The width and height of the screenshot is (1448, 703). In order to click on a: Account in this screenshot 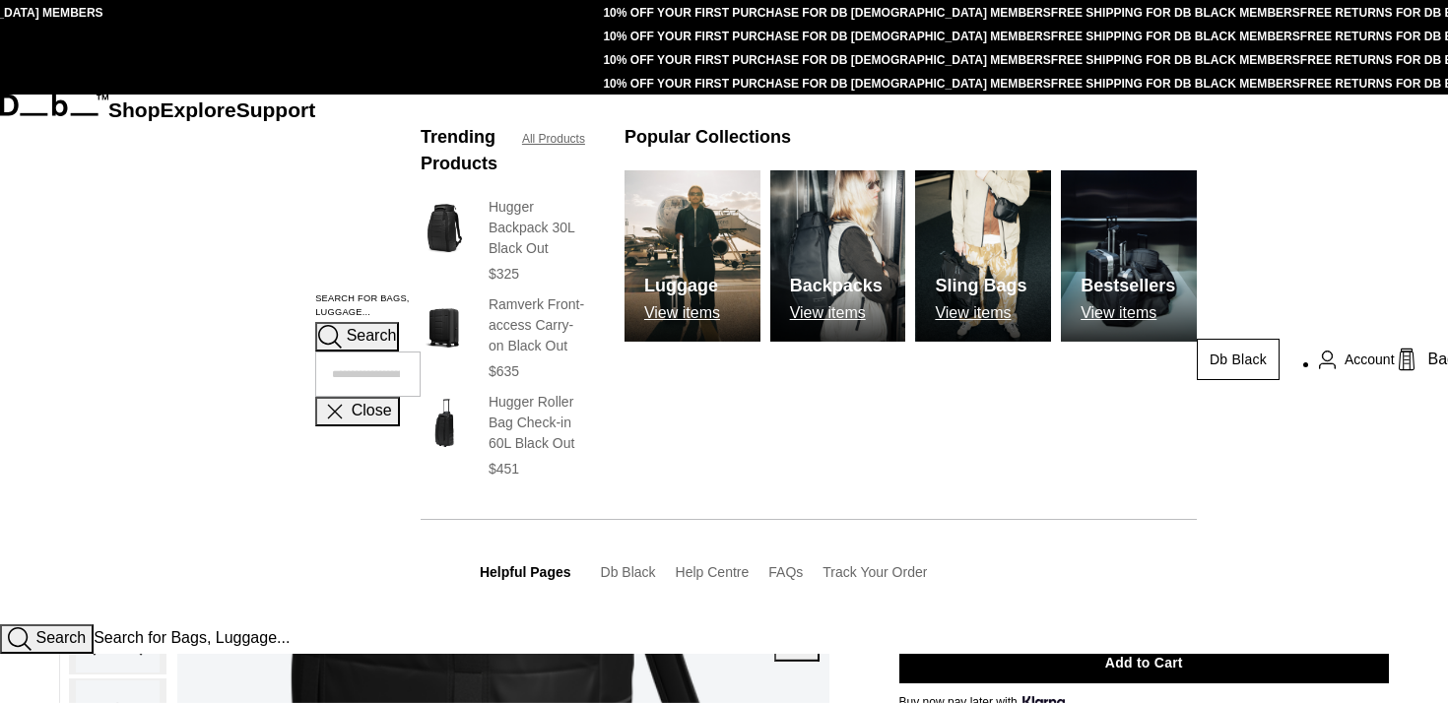, I will do `click(1356, 360)`.